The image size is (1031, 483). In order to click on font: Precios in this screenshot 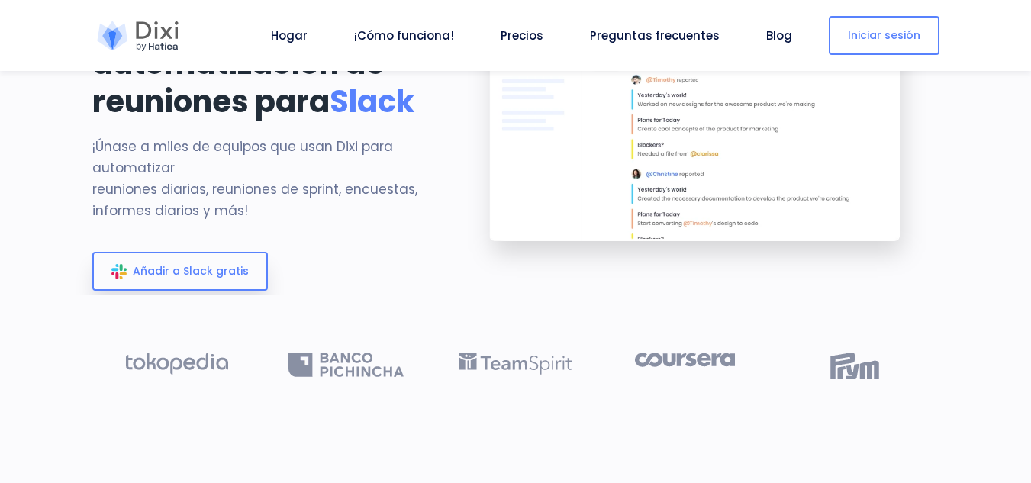, I will do `click(522, 35)`.